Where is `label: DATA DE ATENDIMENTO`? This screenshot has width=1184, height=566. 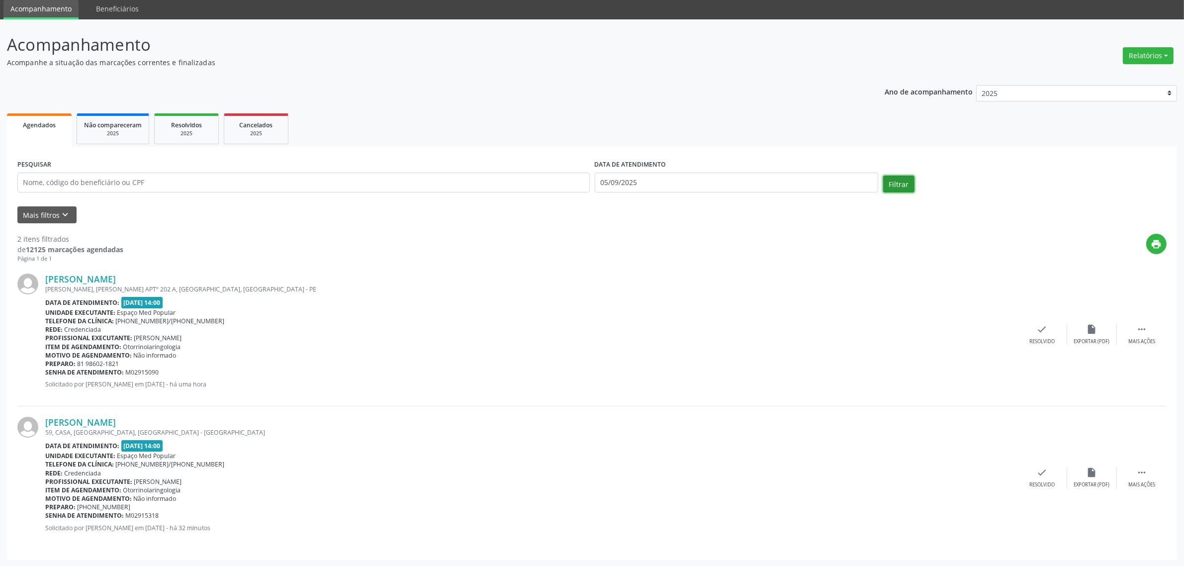
label: DATA DE ATENDIMENTO is located at coordinates (631, 165).